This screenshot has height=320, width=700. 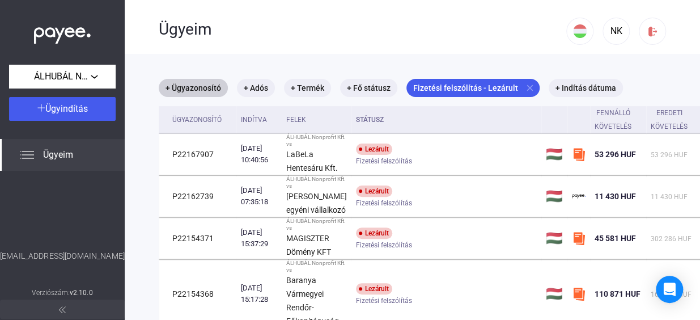 I want to click on span: Ügyeim, so click(x=58, y=155).